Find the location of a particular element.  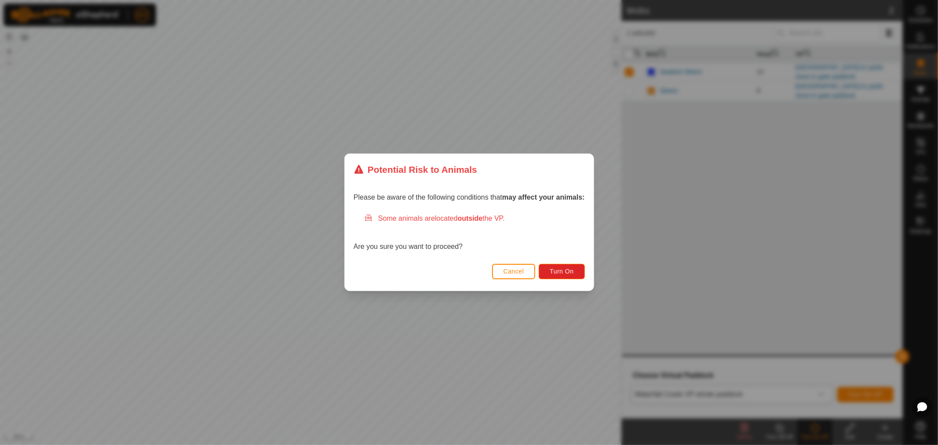

strong: outside is located at coordinates (470, 219).